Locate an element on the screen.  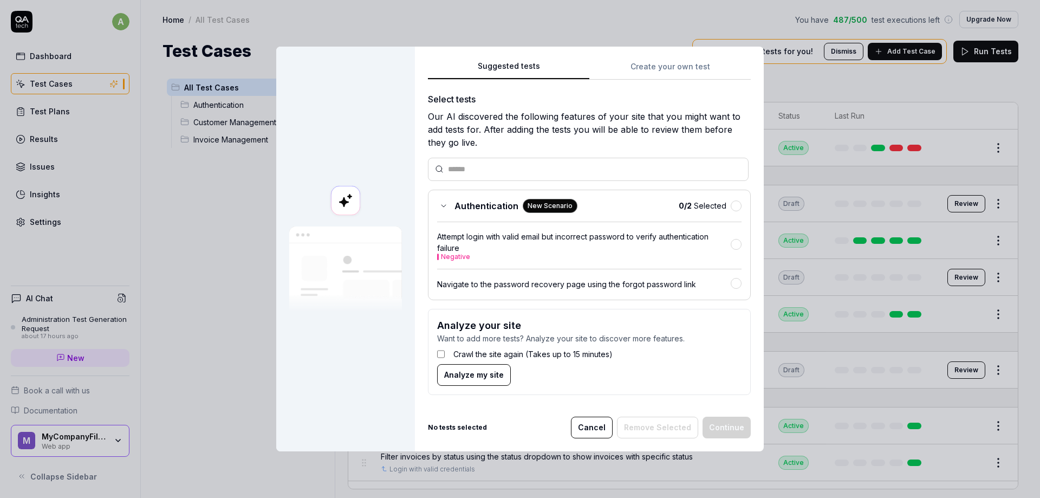
b: No tests selected is located at coordinates (457, 427).